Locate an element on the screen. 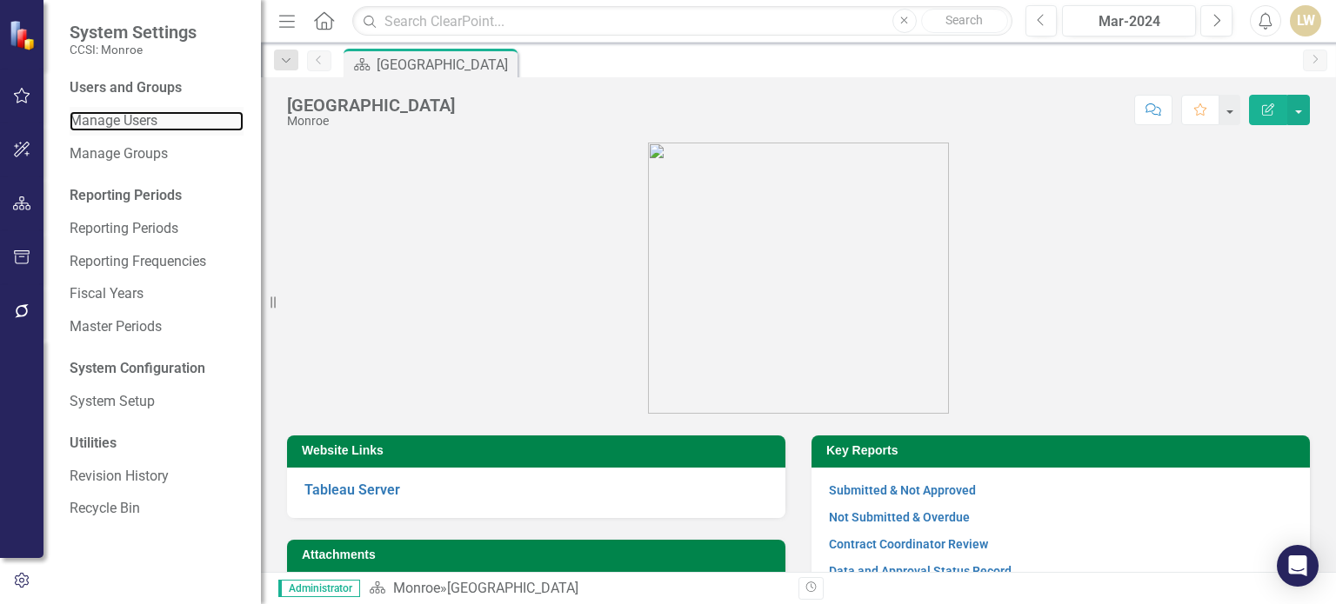  h3: Key Reports is located at coordinates (1063, 450).